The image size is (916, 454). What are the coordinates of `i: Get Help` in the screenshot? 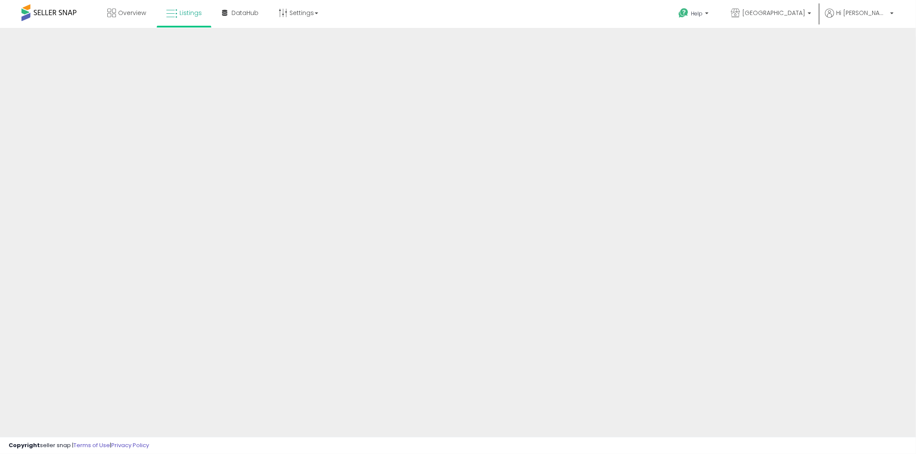 It's located at (683, 13).